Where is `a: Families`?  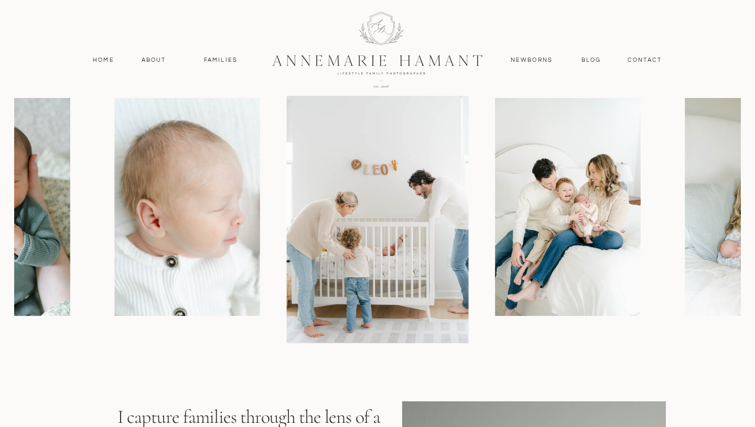
a: Families is located at coordinates (221, 60).